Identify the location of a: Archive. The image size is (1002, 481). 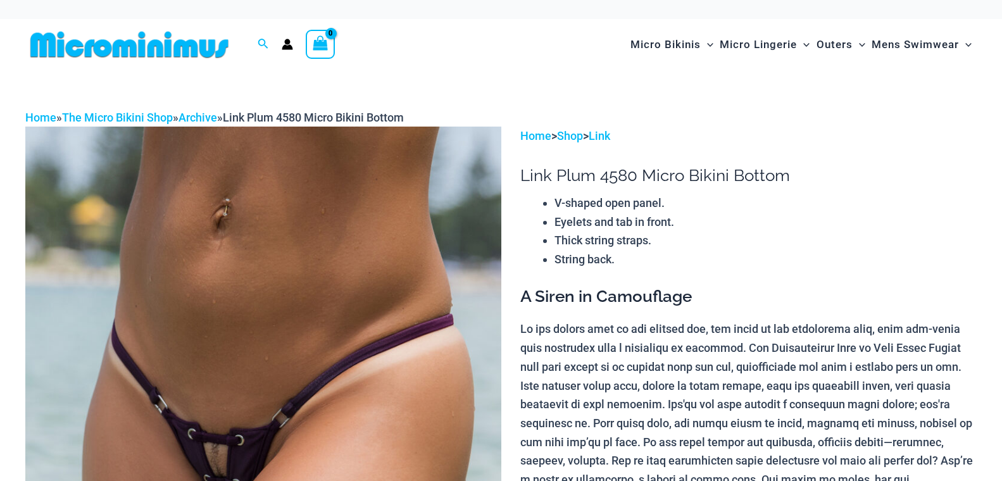
(197, 117).